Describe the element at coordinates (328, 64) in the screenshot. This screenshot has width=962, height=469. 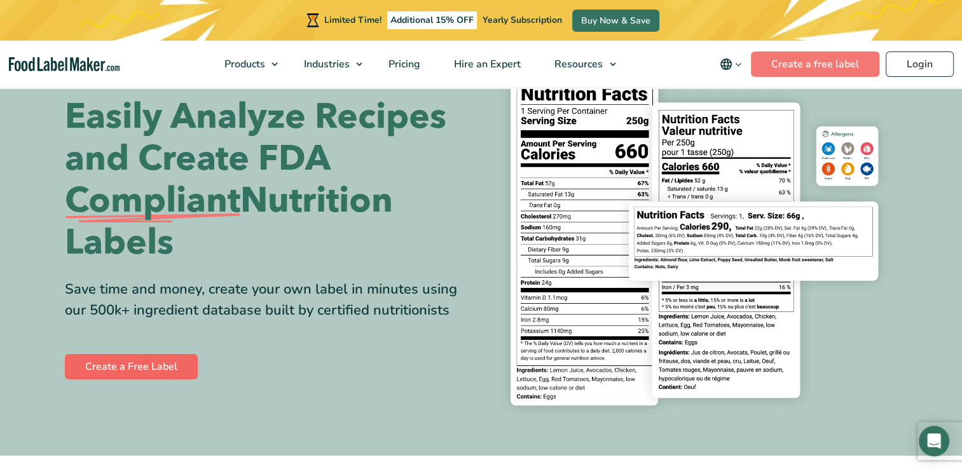
I see `a: Industries` at that location.